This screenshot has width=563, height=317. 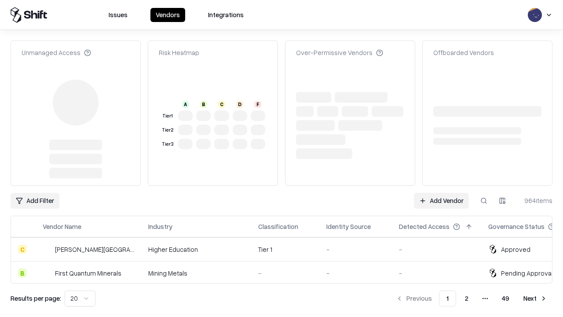 What do you see at coordinates (516, 226) in the screenshot?
I see `div: Governance Status` at bounding box center [516, 226].